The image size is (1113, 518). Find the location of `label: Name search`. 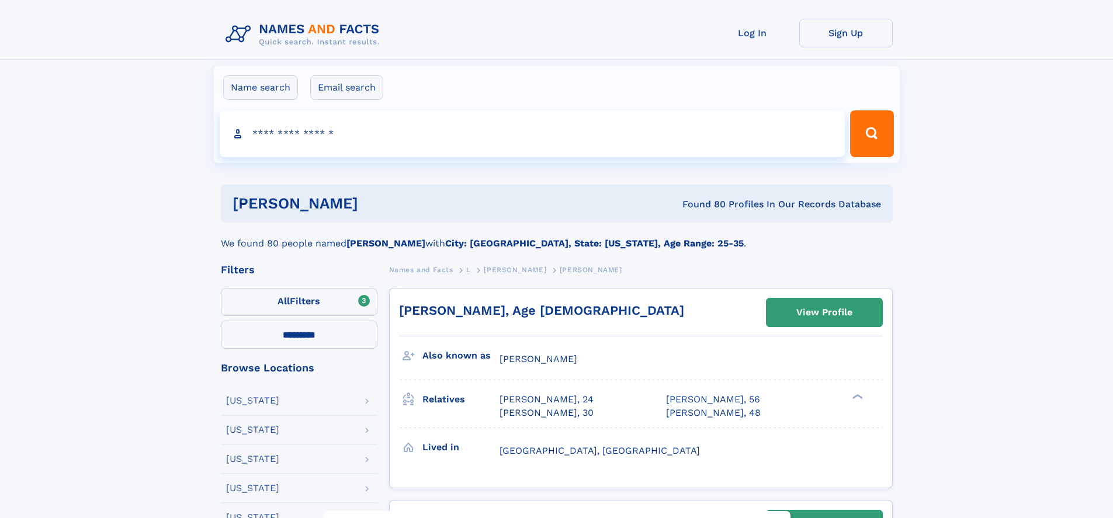

label: Name search is located at coordinates (261, 88).